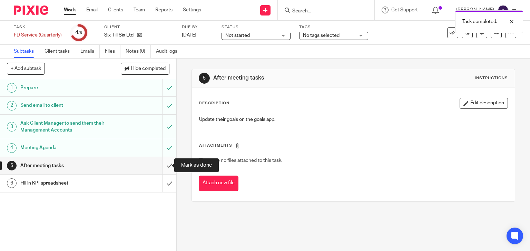 This screenshot has width=530, height=251. What do you see at coordinates (483, 103) in the screenshot?
I see `button: Edit description` at bounding box center [483, 103].